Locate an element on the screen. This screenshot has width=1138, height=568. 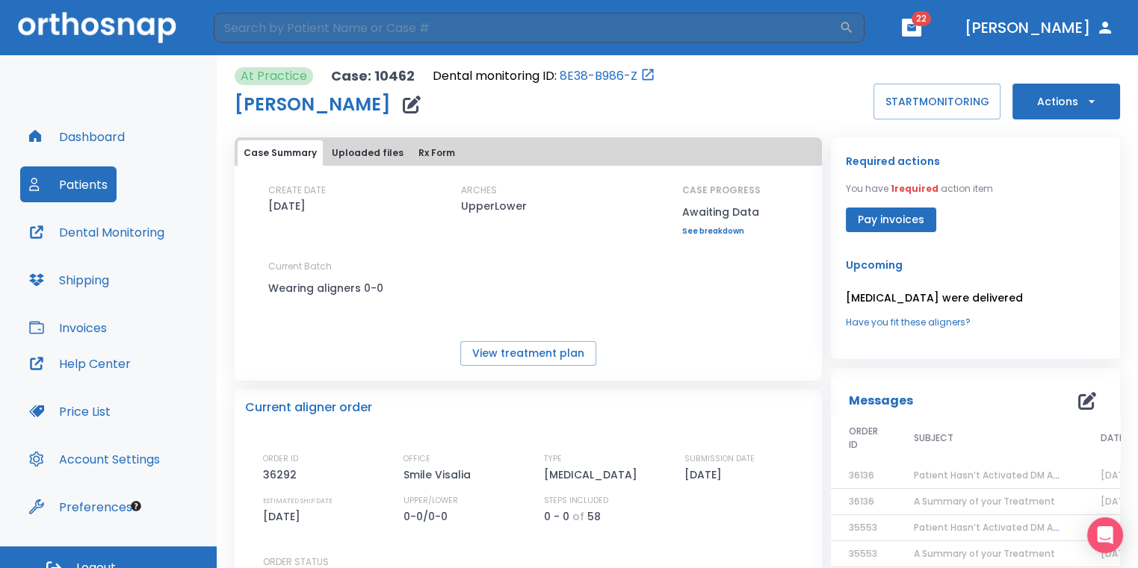
p: 58 is located at coordinates (594, 517).